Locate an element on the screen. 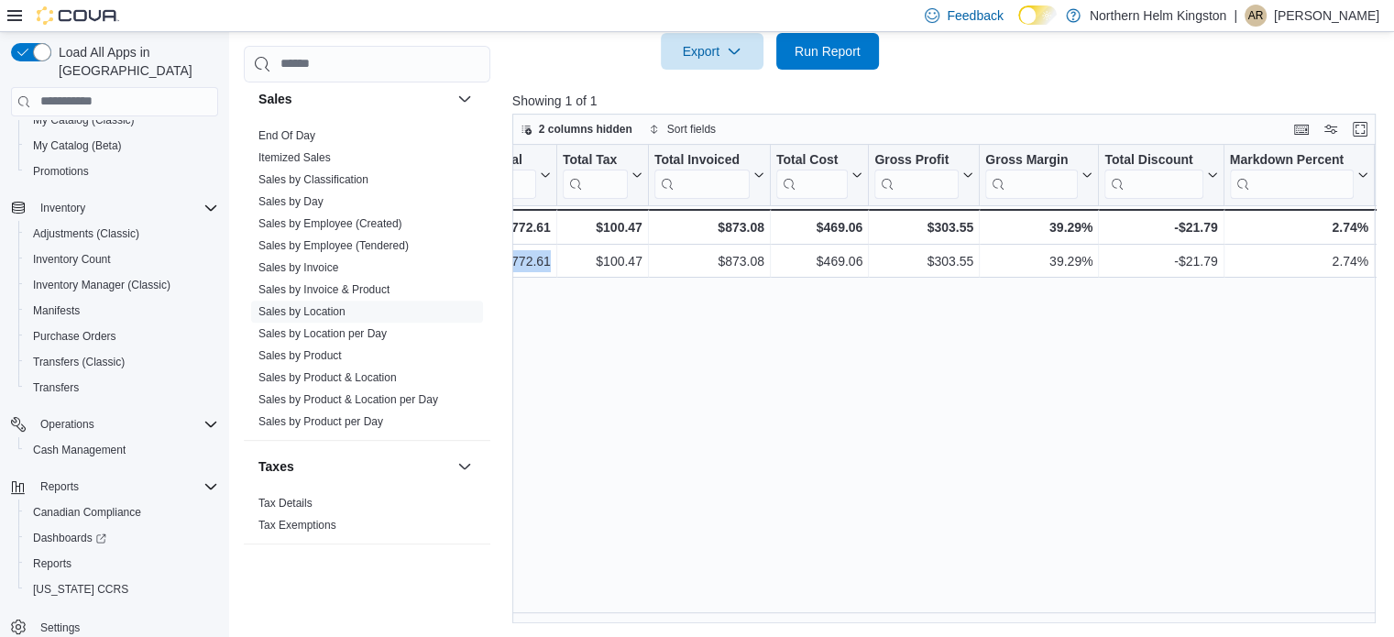 The width and height of the screenshot is (1394, 637). div: $100.47 is located at coordinates (602, 227).